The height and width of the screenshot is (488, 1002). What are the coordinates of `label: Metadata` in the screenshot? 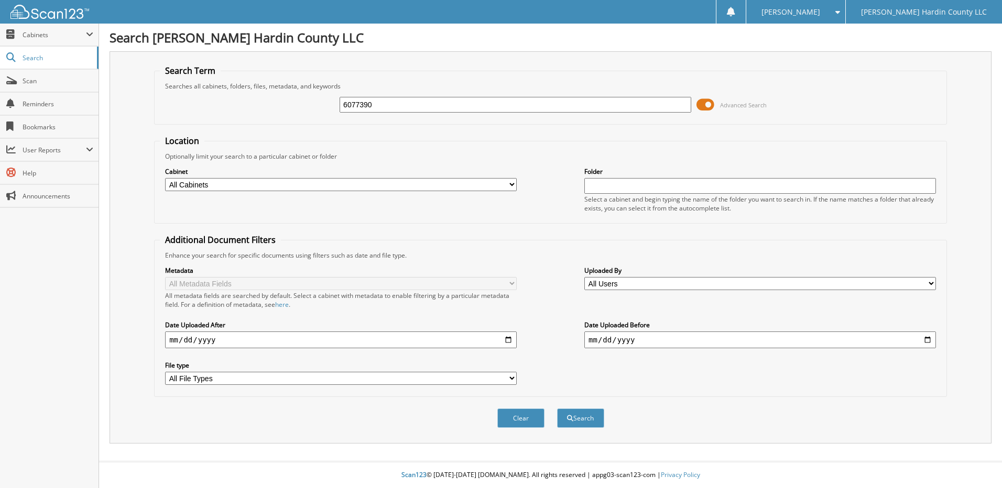 It's located at (341, 270).